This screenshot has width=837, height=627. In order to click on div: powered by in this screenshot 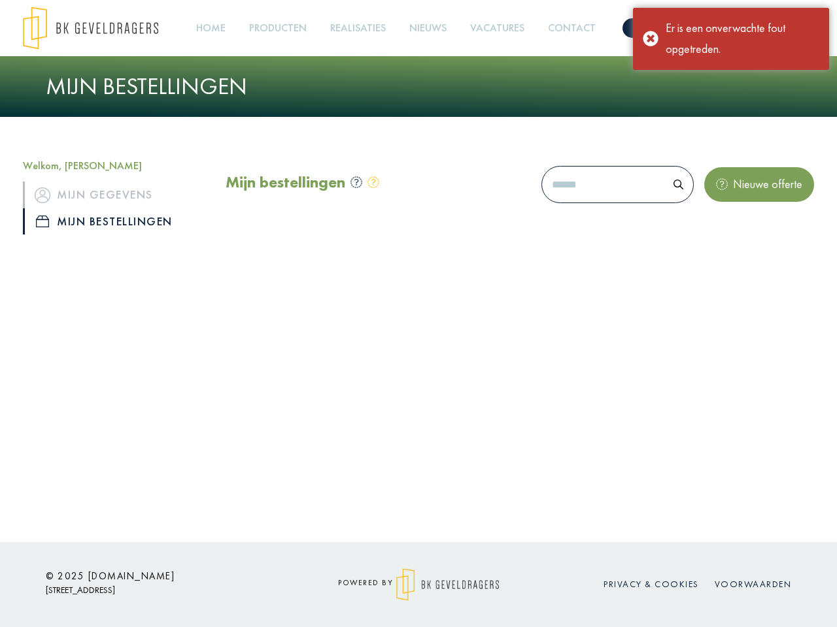, I will do `click(418, 585)`.